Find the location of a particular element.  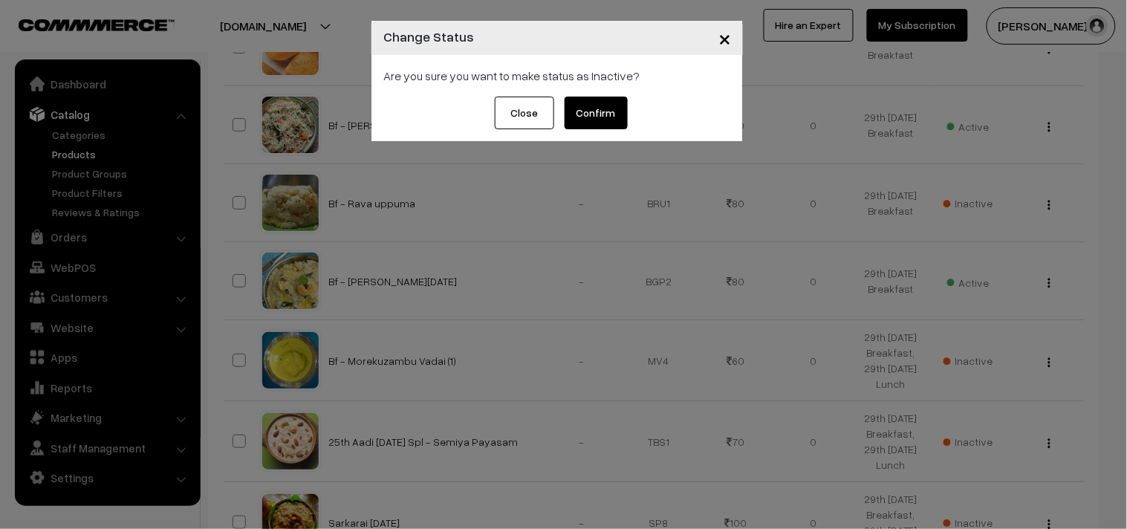

div: Are you sure you want to make status as Inactive? is located at coordinates (557, 76).